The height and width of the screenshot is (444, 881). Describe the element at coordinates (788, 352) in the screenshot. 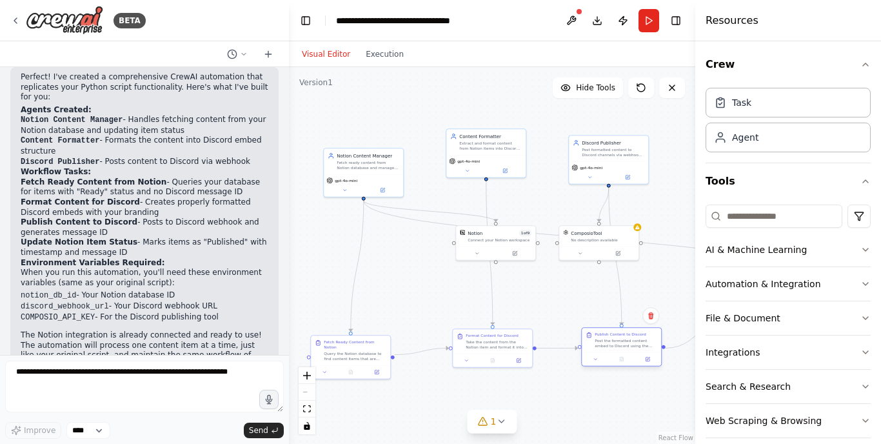

I see `button: Integrations` at that location.